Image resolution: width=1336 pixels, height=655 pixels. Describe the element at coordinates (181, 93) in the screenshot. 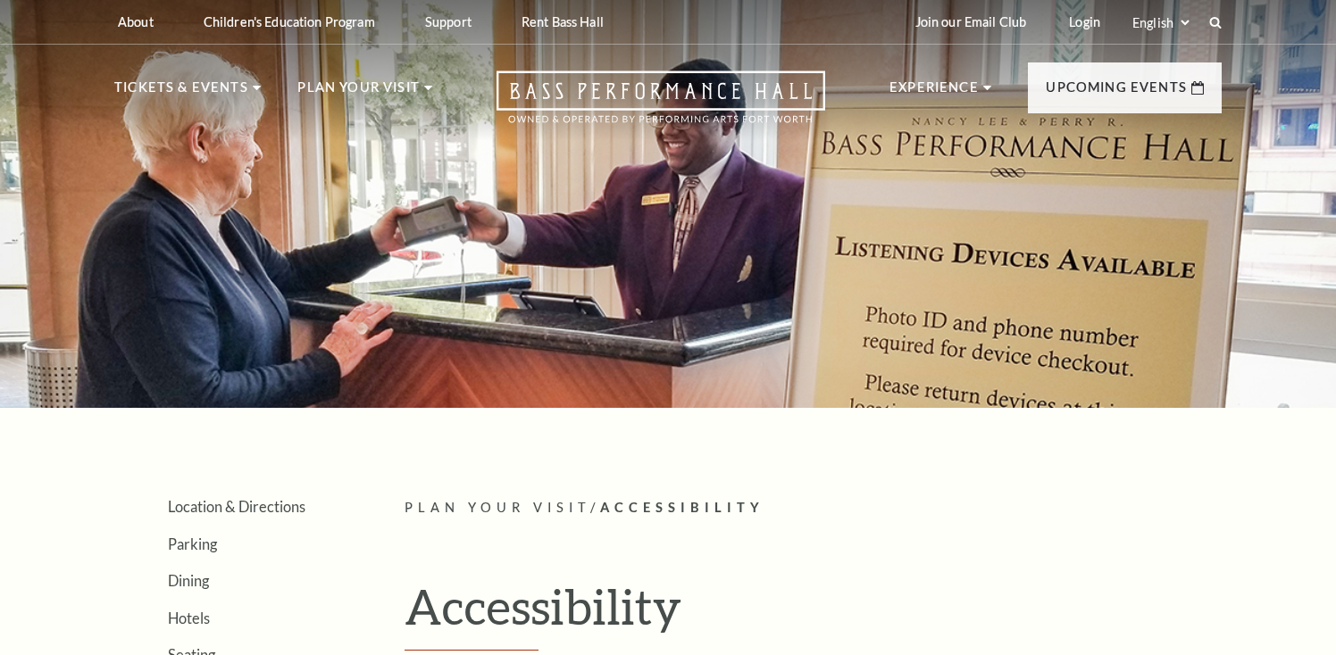

I see `p: Tickets & Events` at that location.